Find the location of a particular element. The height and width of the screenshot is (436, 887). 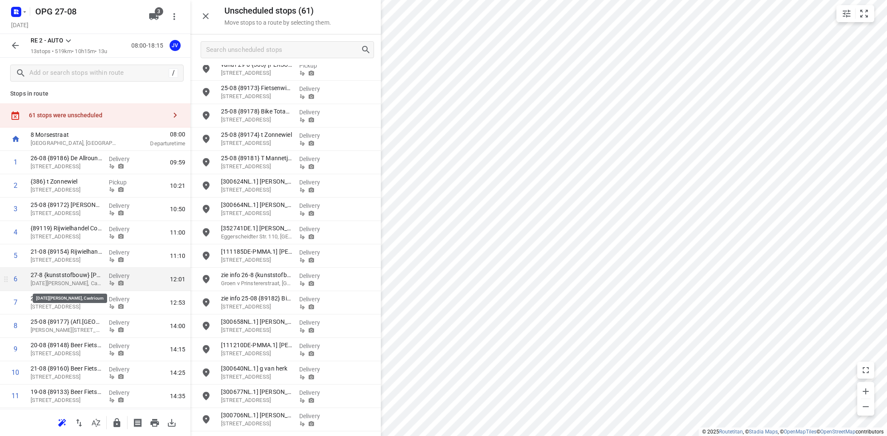

span: 14:56 is located at coordinates (864, 243).